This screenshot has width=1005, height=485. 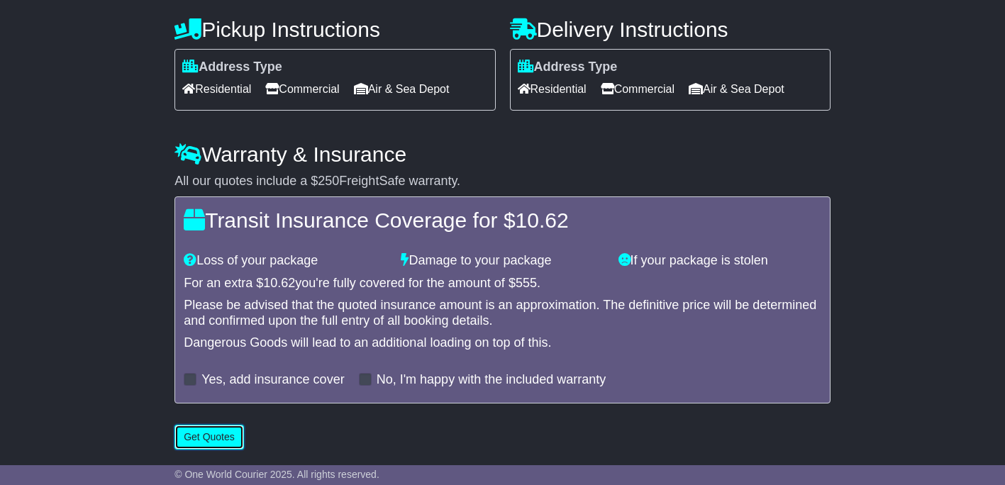 I want to click on h4: Warranty & Insurance, so click(x=502, y=154).